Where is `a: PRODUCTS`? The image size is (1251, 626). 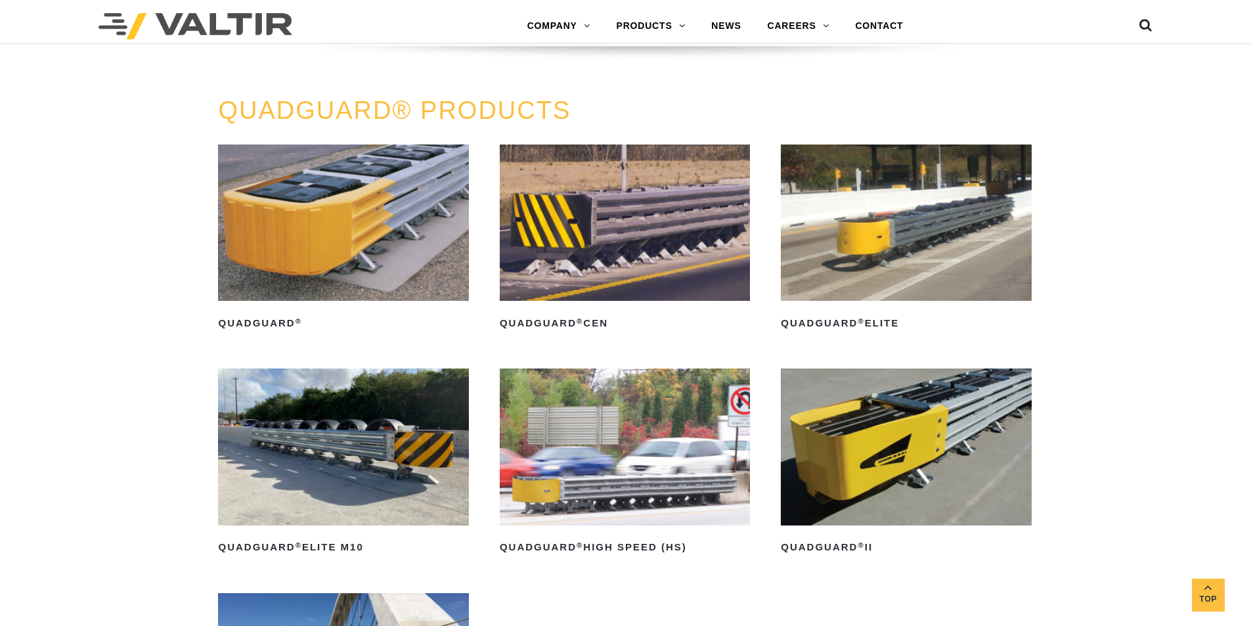 a: PRODUCTS is located at coordinates (651, 26).